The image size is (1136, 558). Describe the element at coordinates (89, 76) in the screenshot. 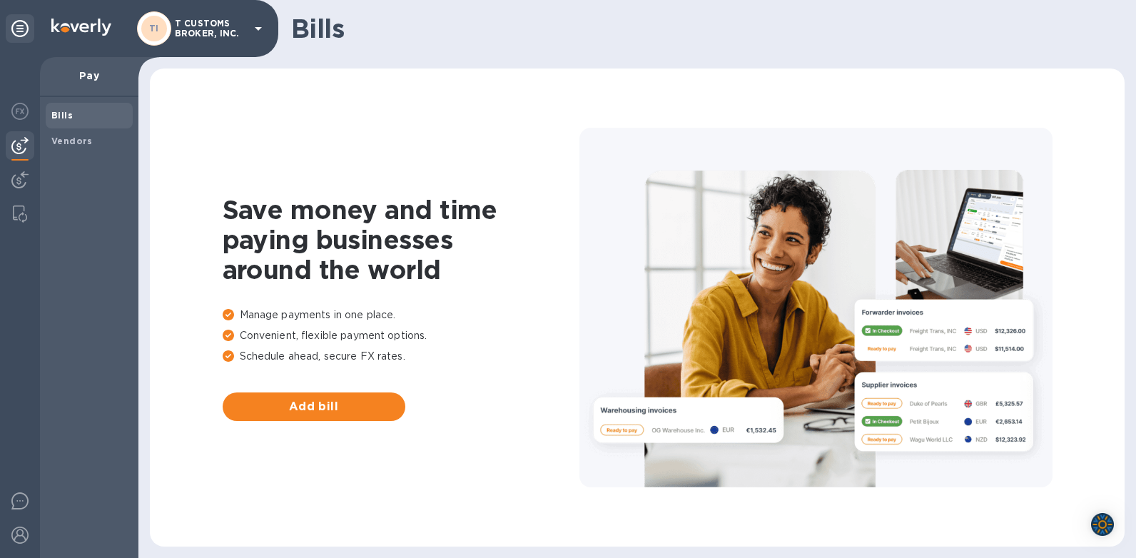

I see `p: Pay` at that location.